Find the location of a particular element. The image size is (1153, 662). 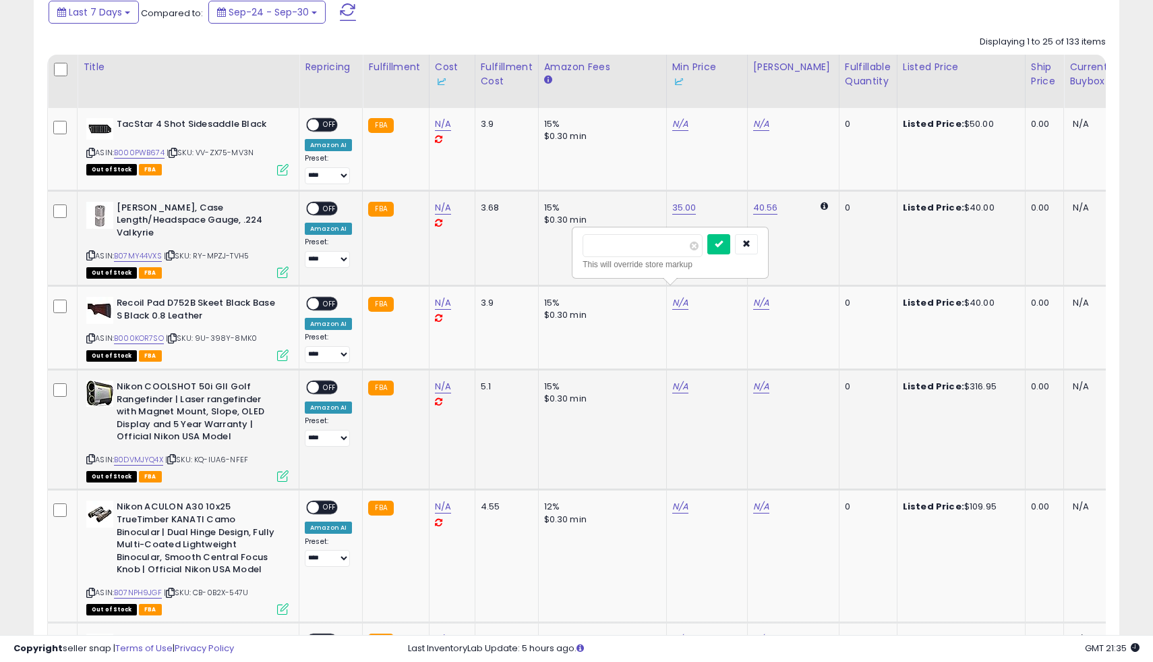

div: $40.00 is located at coordinates (959, 303).